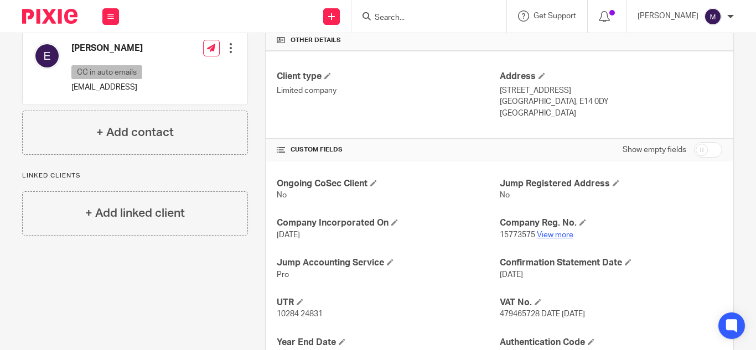 The height and width of the screenshot is (350, 756). What do you see at coordinates (611, 343) in the screenshot?
I see `h4: Authentication Code` at bounding box center [611, 343].